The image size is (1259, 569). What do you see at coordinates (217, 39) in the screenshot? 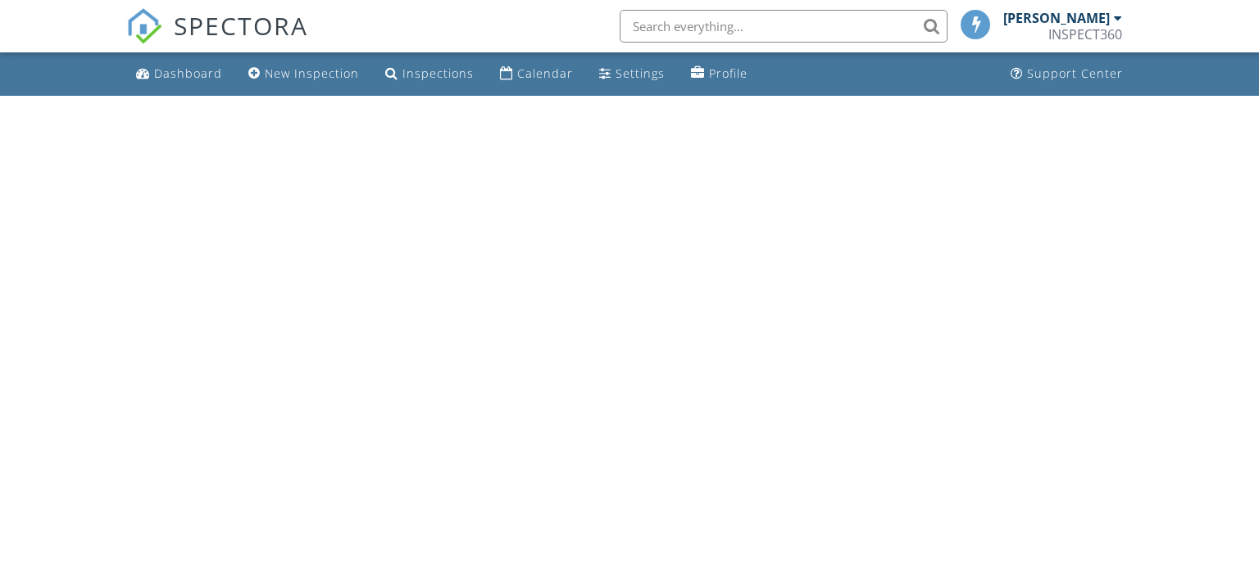
I see `a: SPECTORA` at bounding box center [217, 39].